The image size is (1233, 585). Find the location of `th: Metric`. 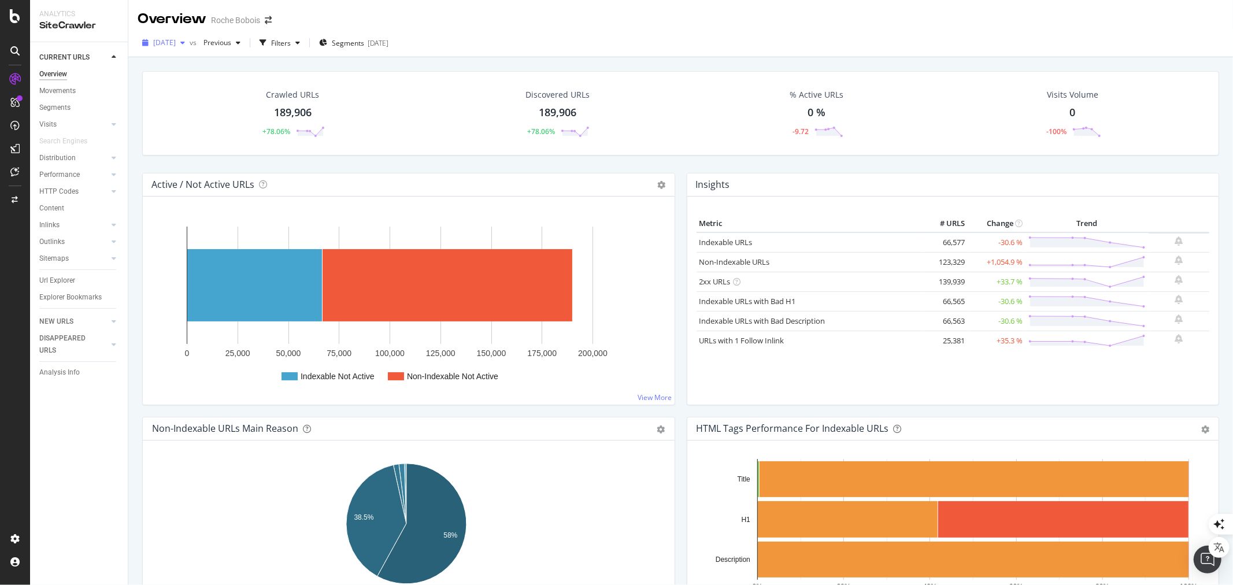

th: Metric is located at coordinates (810, 224).